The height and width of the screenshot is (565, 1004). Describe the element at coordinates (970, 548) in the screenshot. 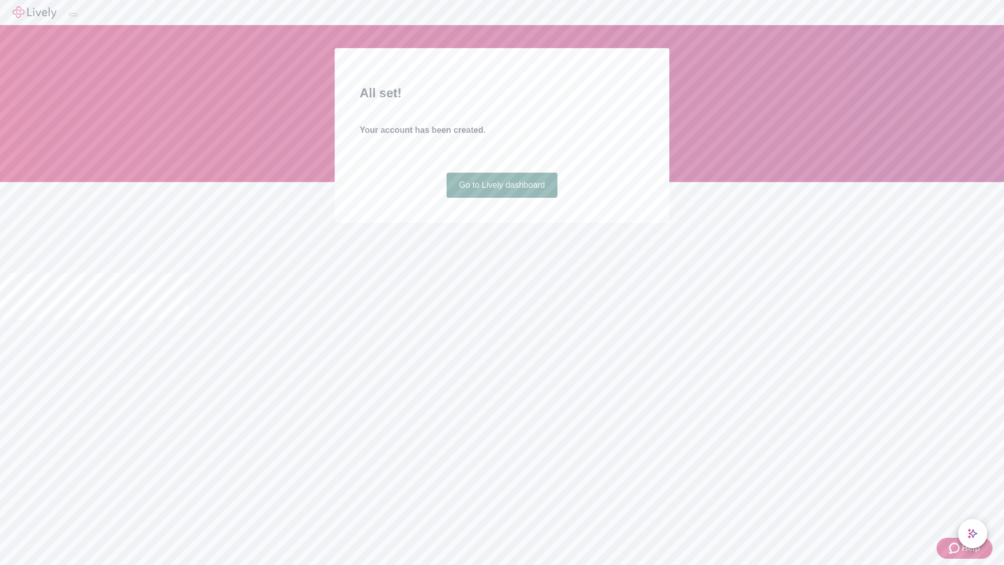

I see `span: Help` at that location.